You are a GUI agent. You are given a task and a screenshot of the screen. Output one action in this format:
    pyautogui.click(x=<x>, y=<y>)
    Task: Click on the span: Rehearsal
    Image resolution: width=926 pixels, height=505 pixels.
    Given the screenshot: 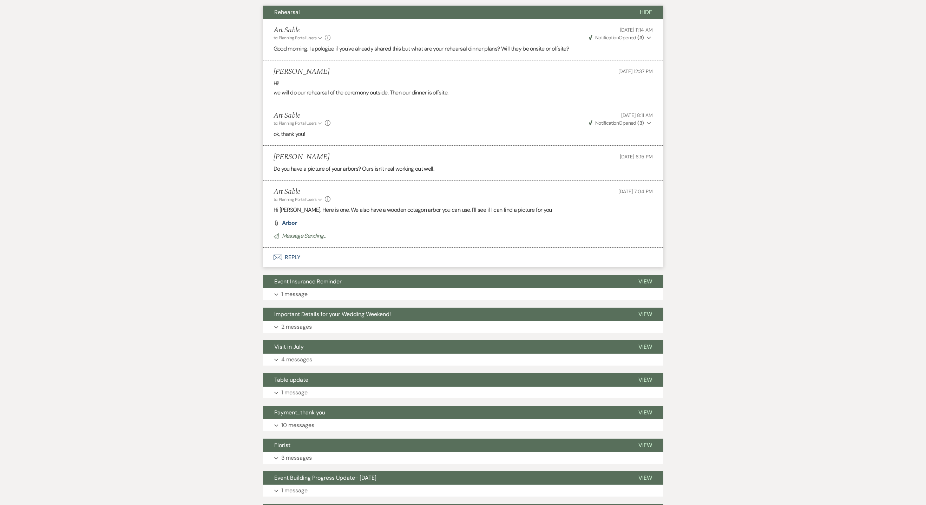 What is the action you would take?
    pyautogui.click(x=287, y=12)
    